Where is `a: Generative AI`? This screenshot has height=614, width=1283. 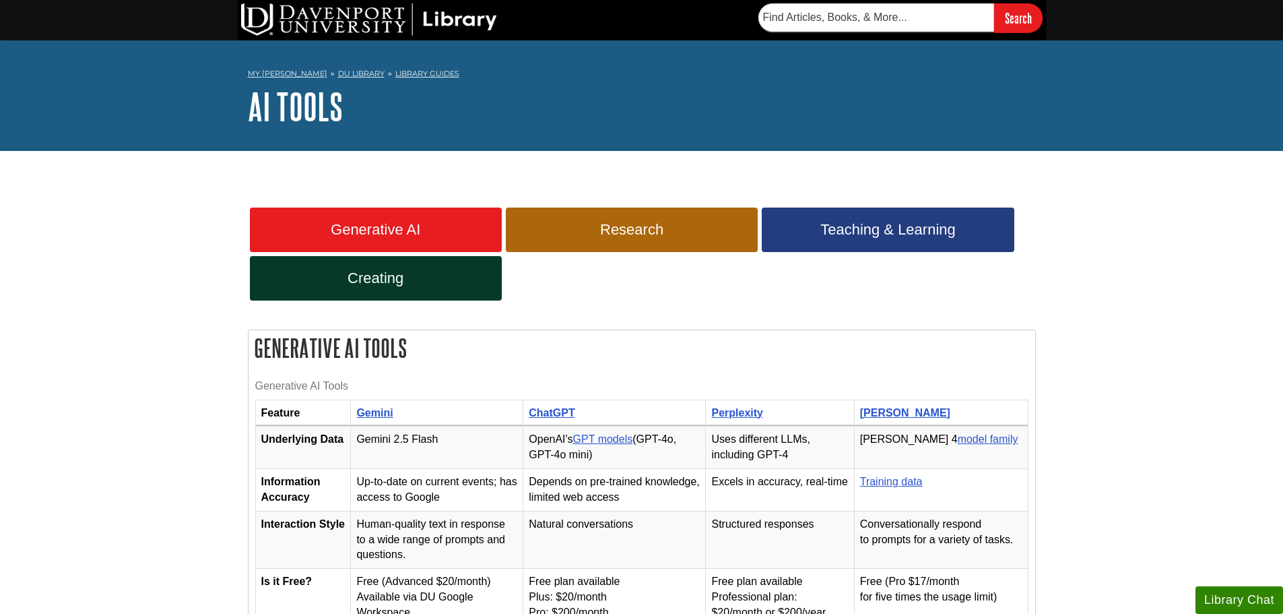
a: Generative AI is located at coordinates (376, 230).